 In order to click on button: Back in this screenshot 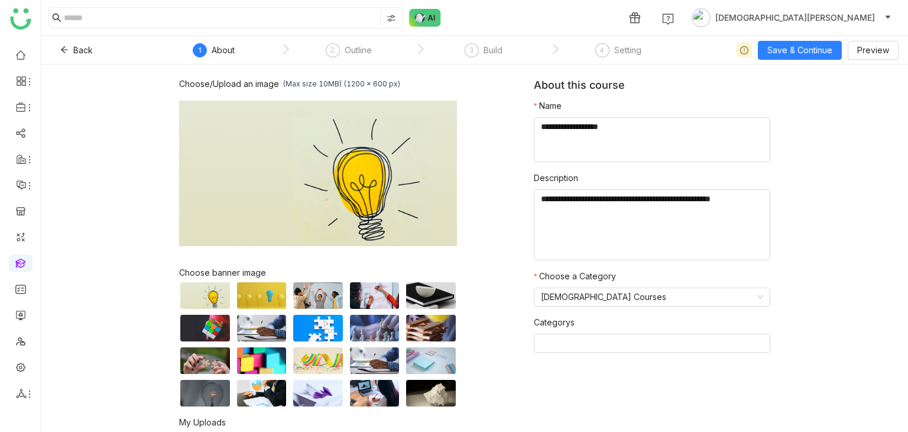, I will do `click(76, 50)`.